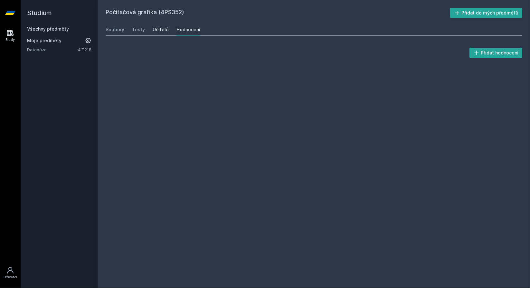 The height and width of the screenshot is (288, 530). What do you see at coordinates (85, 50) in the screenshot?
I see `a: 4IT218` at bounding box center [85, 50].